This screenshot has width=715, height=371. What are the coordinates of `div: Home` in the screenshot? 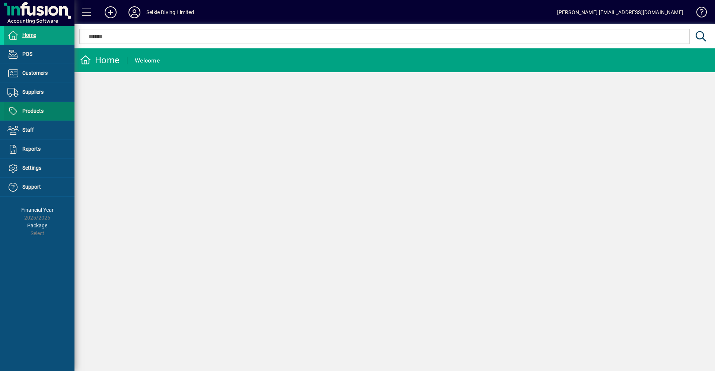 It's located at (100, 60).